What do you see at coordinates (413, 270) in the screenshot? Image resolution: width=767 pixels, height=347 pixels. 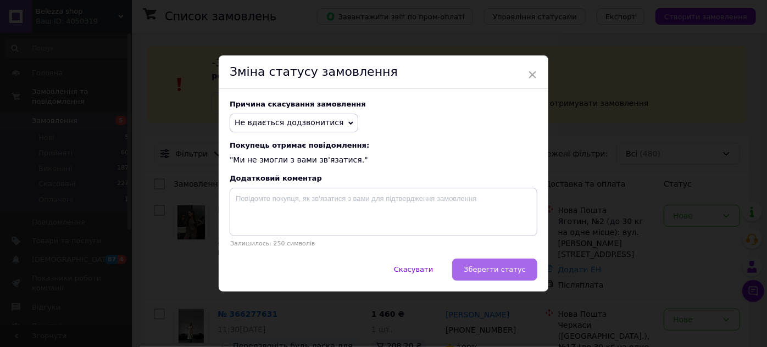 I see `button: Скасувати` at bounding box center [413, 270].